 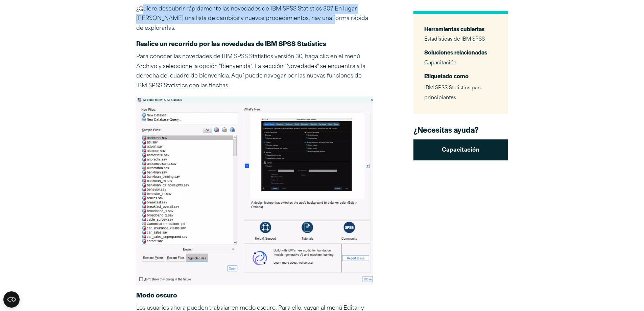 I want to click on font: ¿Necesitas ayuda?, so click(x=446, y=129).